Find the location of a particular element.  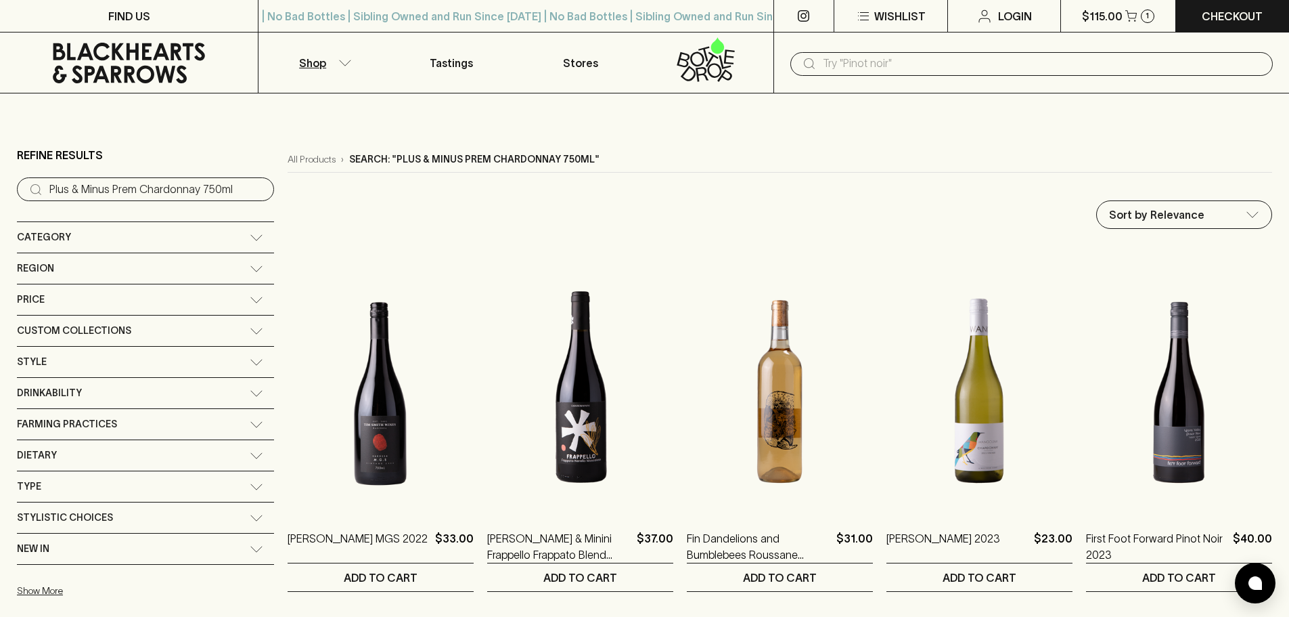

div: Category is located at coordinates (146, 237).